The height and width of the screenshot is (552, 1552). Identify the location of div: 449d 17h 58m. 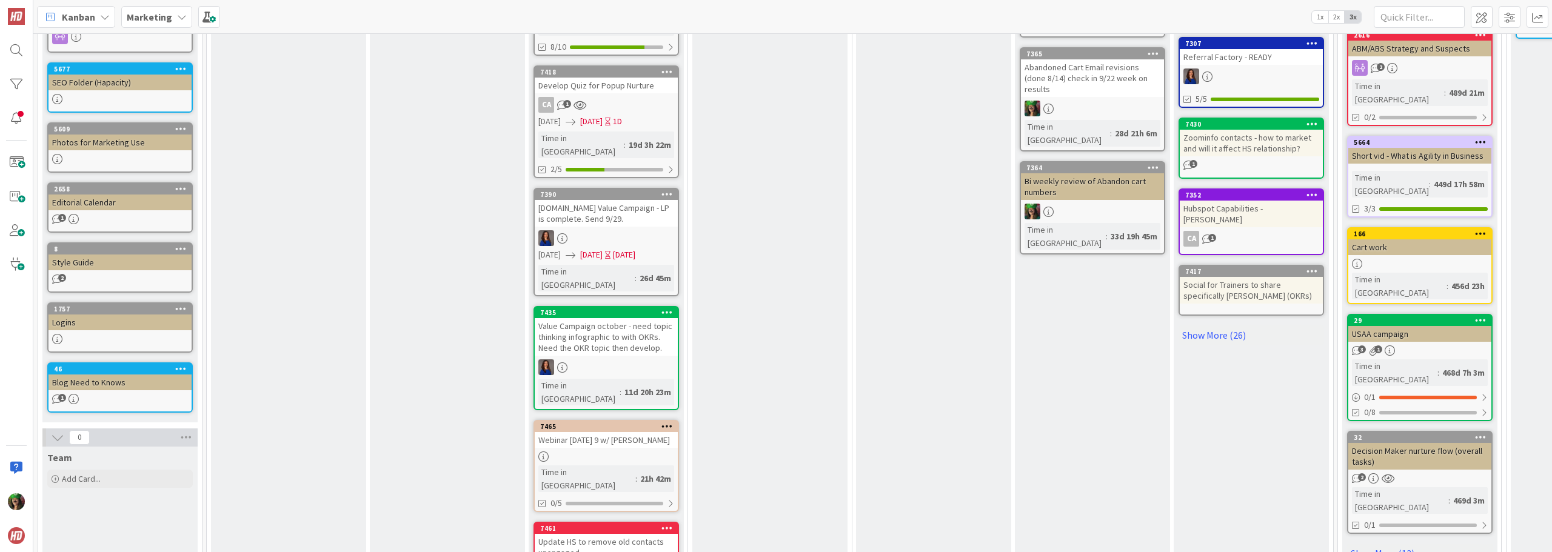
(1459, 184).